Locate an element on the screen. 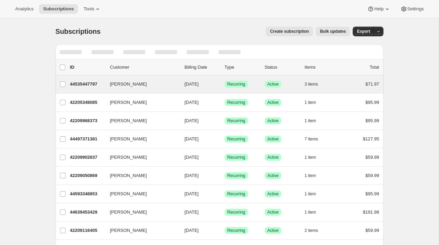 The width and height of the screenshot is (439, 245). button: 7 items is located at coordinates (315, 139).